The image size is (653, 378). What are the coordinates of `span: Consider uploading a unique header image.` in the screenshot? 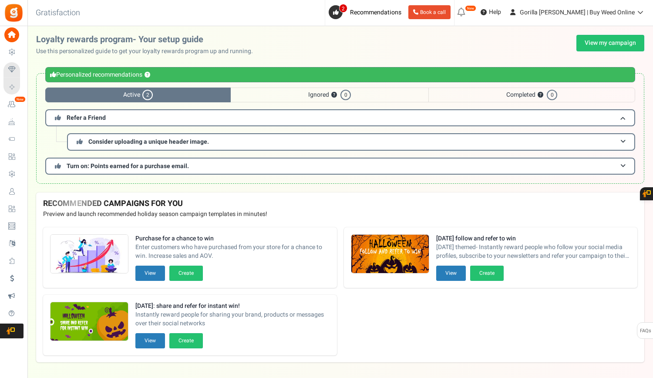 It's located at (148, 142).